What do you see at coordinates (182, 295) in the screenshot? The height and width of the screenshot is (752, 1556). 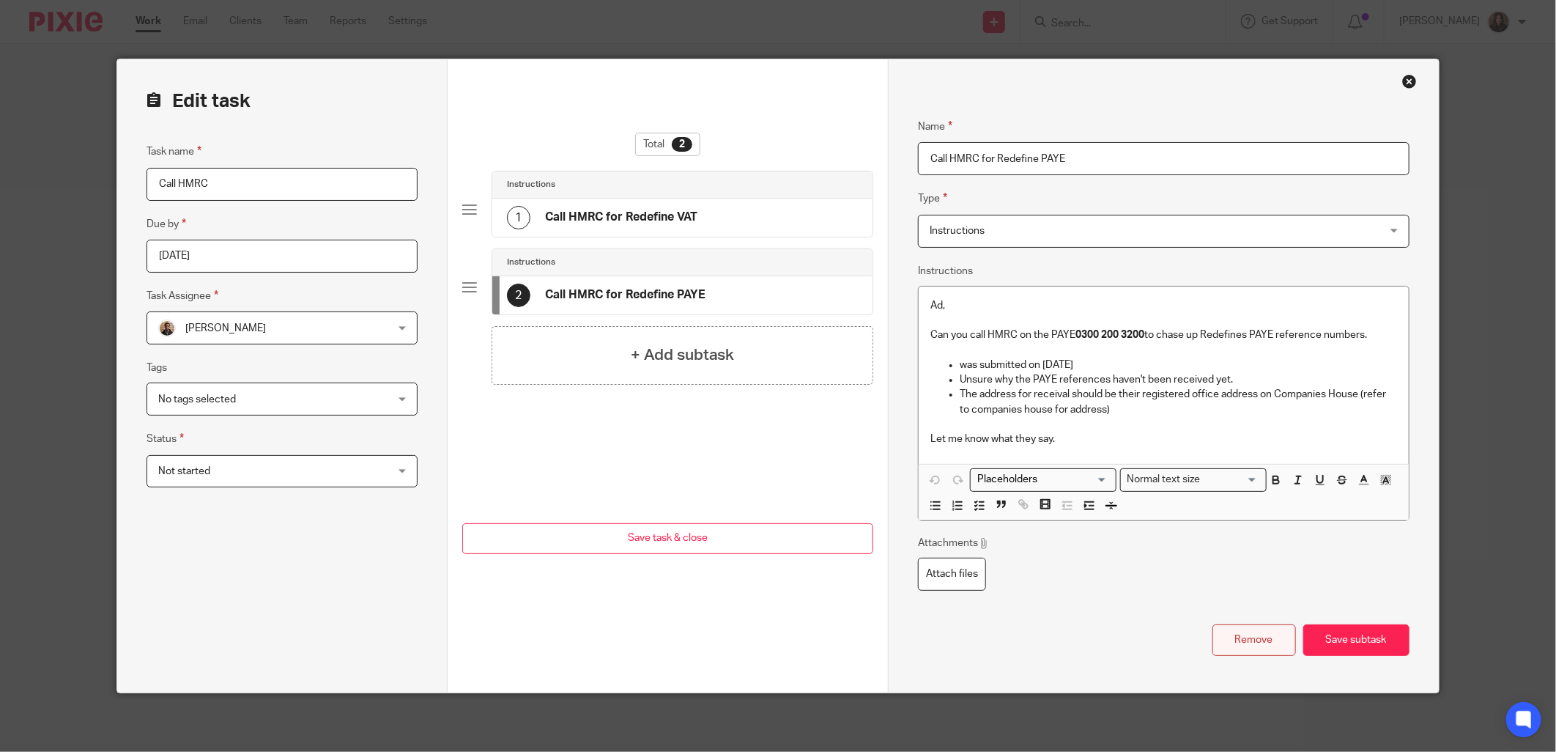 I see `label: Task Assignee` at bounding box center [182, 295].